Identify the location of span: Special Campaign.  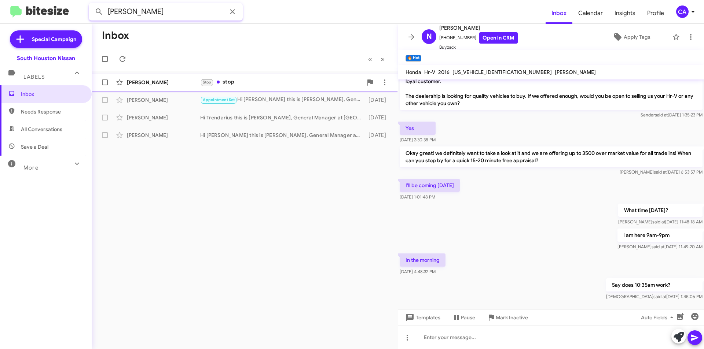
(54, 39).